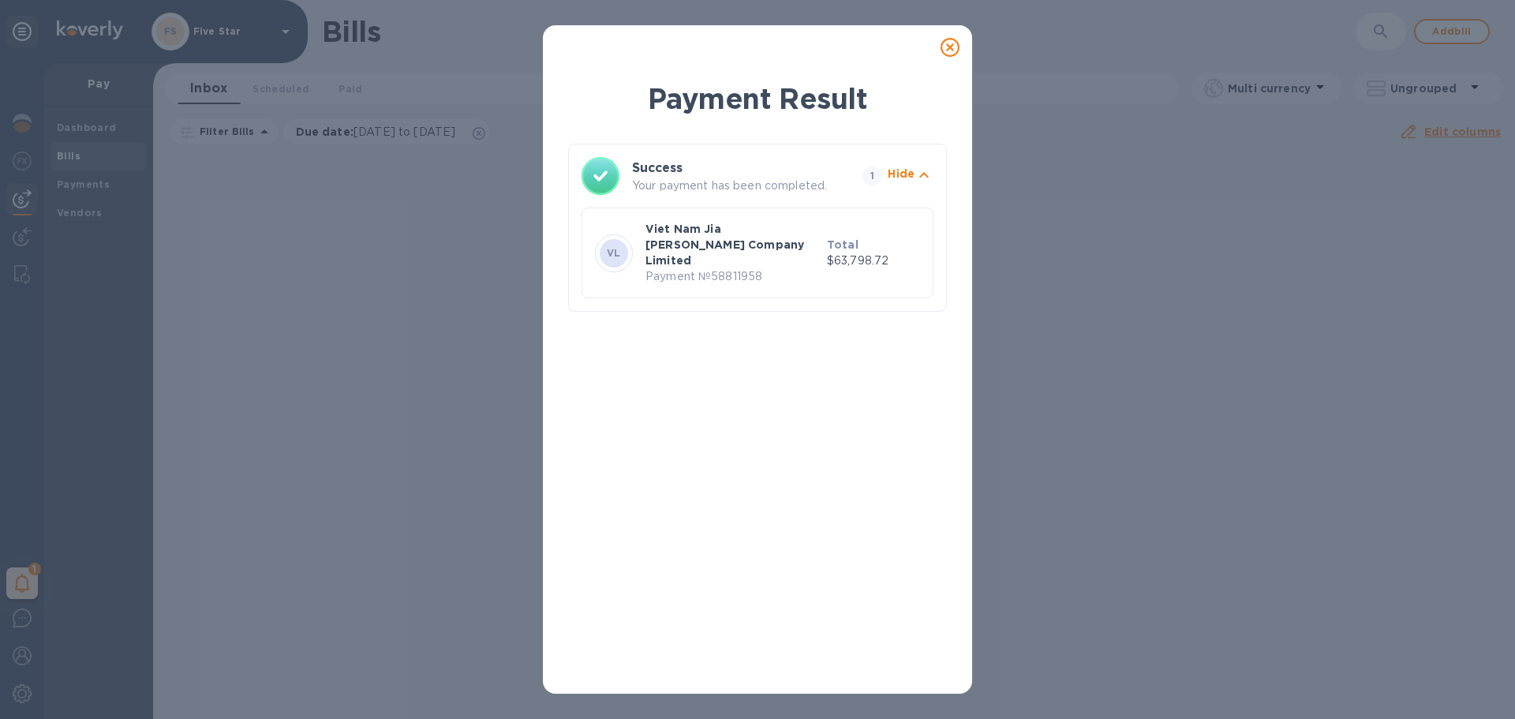 The width and height of the screenshot is (1515, 719). What do you see at coordinates (757, 99) in the screenshot?
I see `h1: Payment Result` at bounding box center [757, 99].